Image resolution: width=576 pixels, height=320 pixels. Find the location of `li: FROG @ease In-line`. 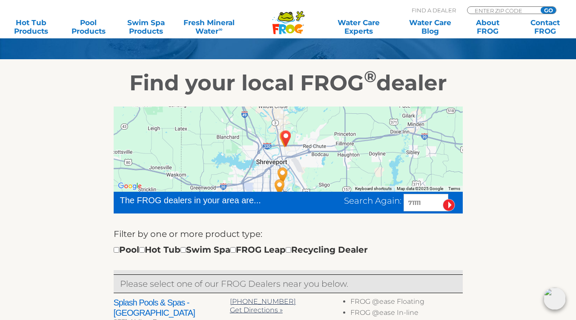

li: FROG @ease In-line is located at coordinates (406, 314).